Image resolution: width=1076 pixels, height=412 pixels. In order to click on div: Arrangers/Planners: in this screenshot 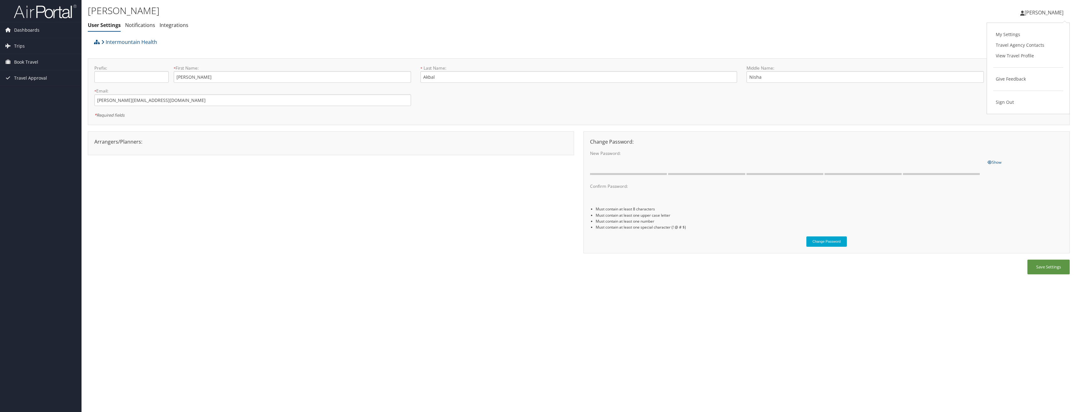, I will do `click(331, 142)`.